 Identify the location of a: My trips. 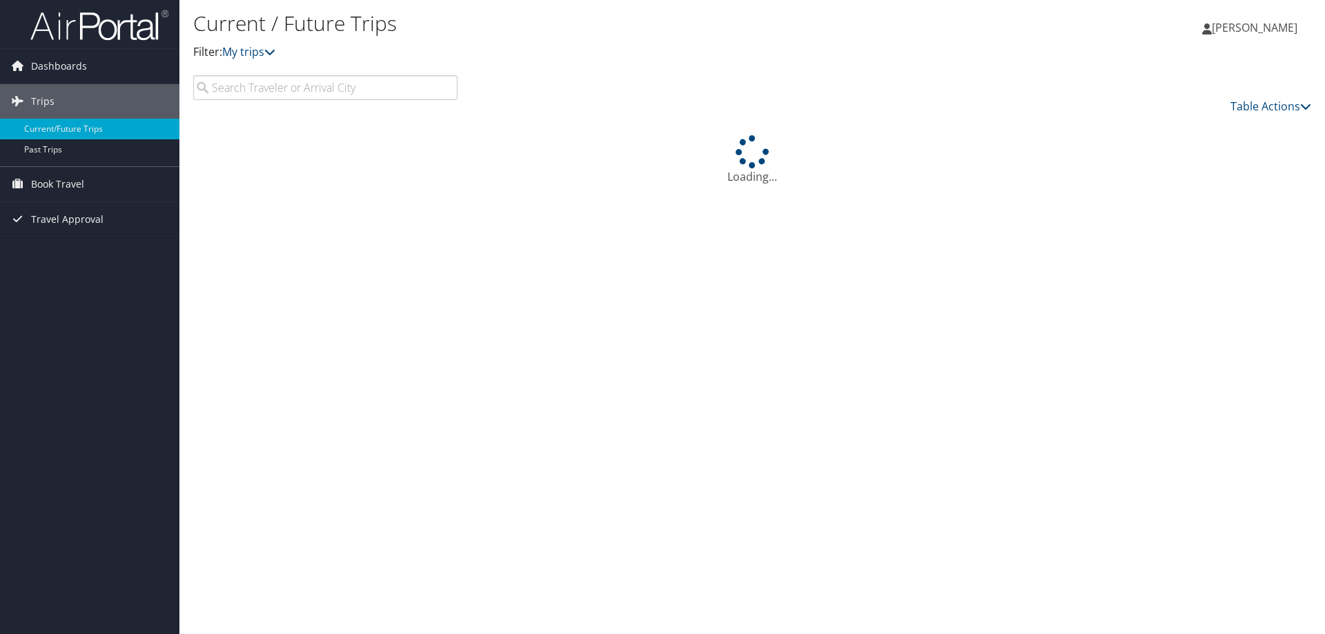
(248, 52).